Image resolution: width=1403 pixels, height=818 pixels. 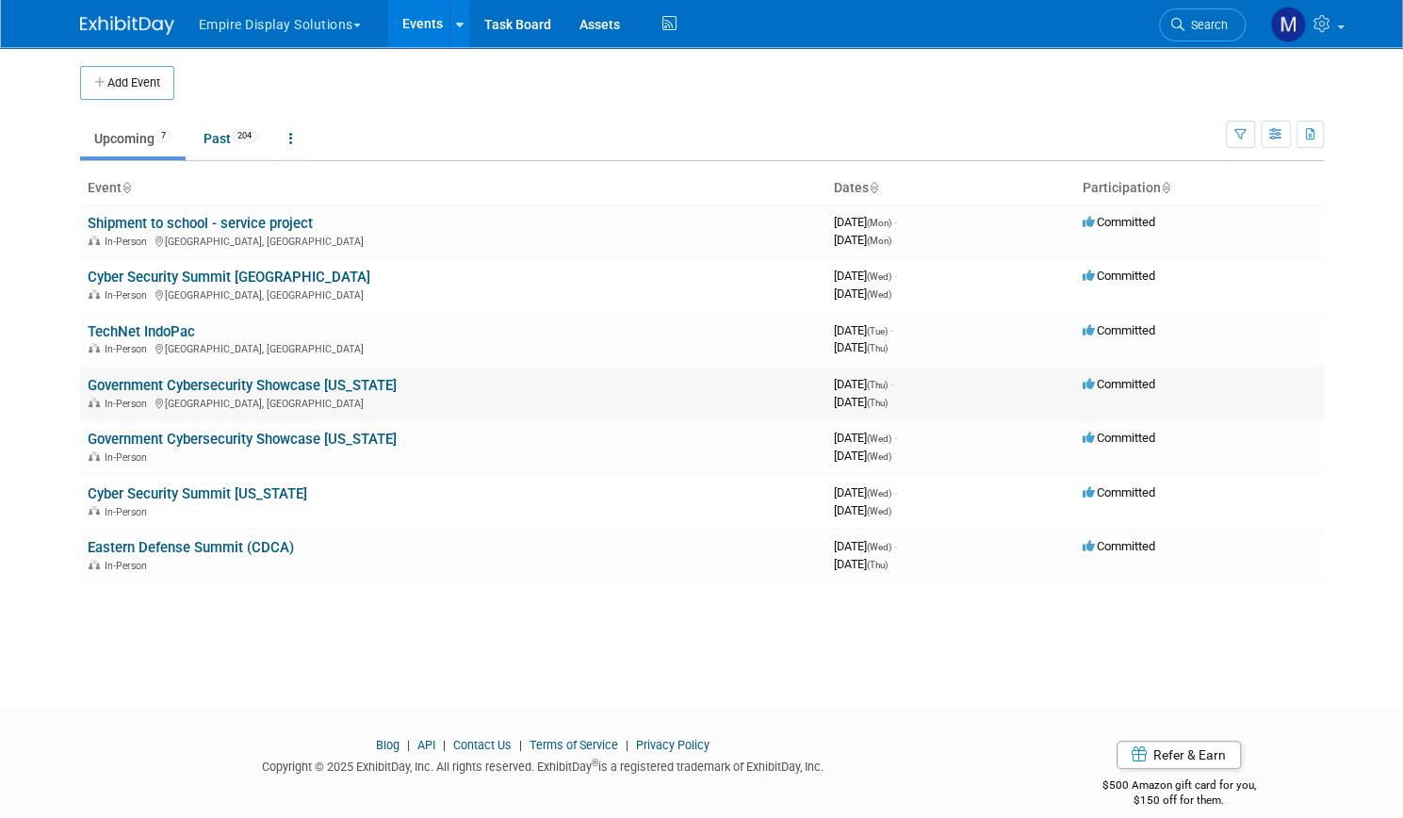 I want to click on span: (Tue), so click(x=877, y=331).